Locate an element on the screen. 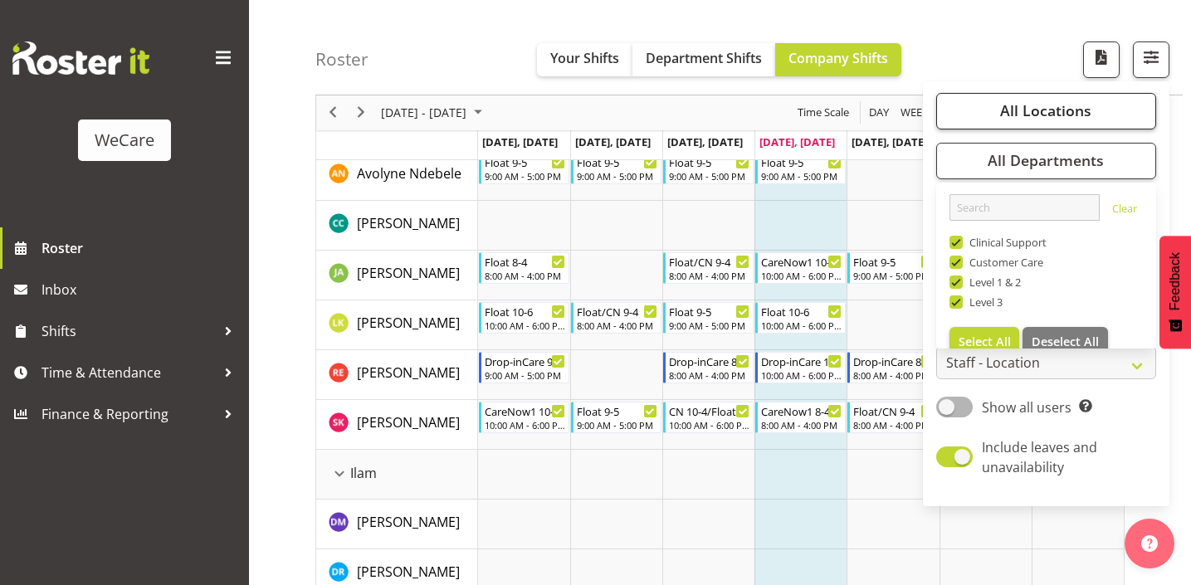 The image size is (1191, 585). img: help-xxl-2.png is located at coordinates (1149, 543).